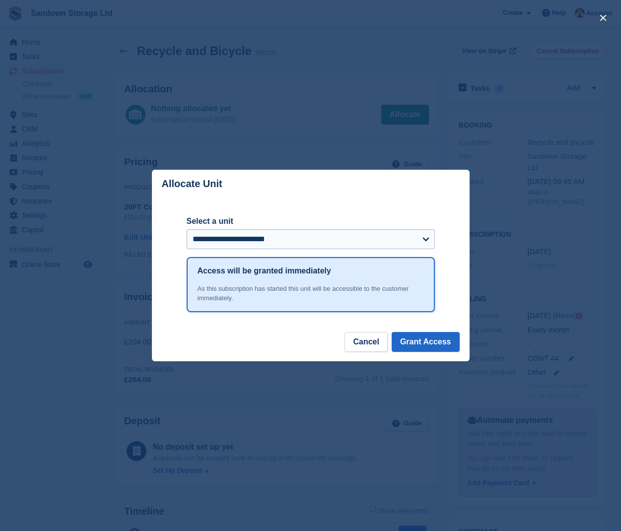 The width and height of the screenshot is (621, 531). Describe the element at coordinates (311, 293) in the screenshot. I see `div: As this subscription has started this unit will be accessible to the customer immediately.` at that location.